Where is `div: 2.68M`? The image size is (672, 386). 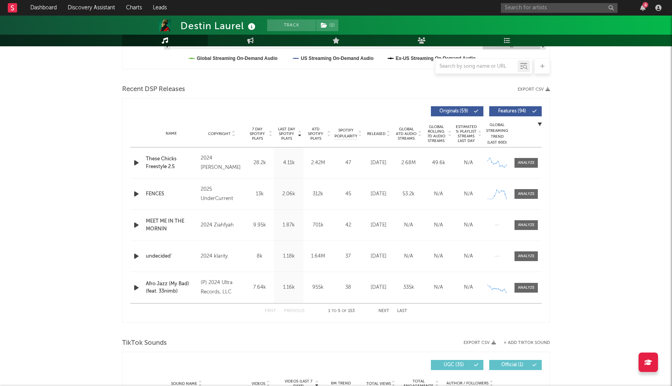
div: 2.68M is located at coordinates (409, 163).